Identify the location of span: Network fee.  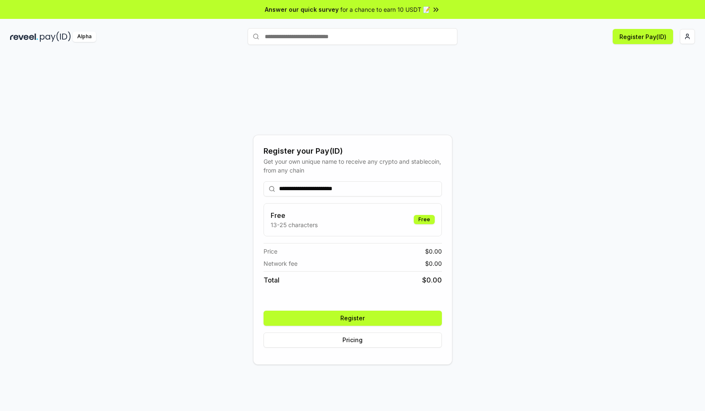
(280, 263).